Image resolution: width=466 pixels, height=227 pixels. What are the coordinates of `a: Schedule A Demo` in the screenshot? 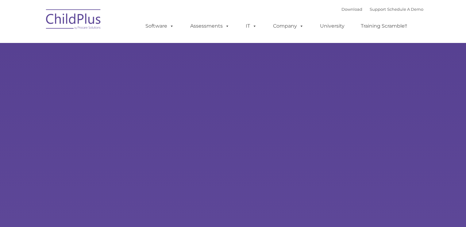 It's located at (405, 9).